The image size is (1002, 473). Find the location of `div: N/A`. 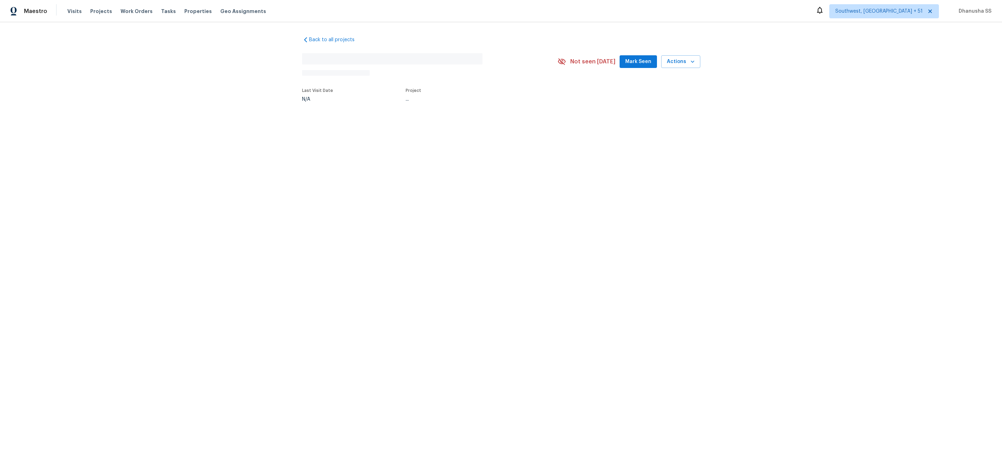

div: N/A is located at coordinates (318, 99).